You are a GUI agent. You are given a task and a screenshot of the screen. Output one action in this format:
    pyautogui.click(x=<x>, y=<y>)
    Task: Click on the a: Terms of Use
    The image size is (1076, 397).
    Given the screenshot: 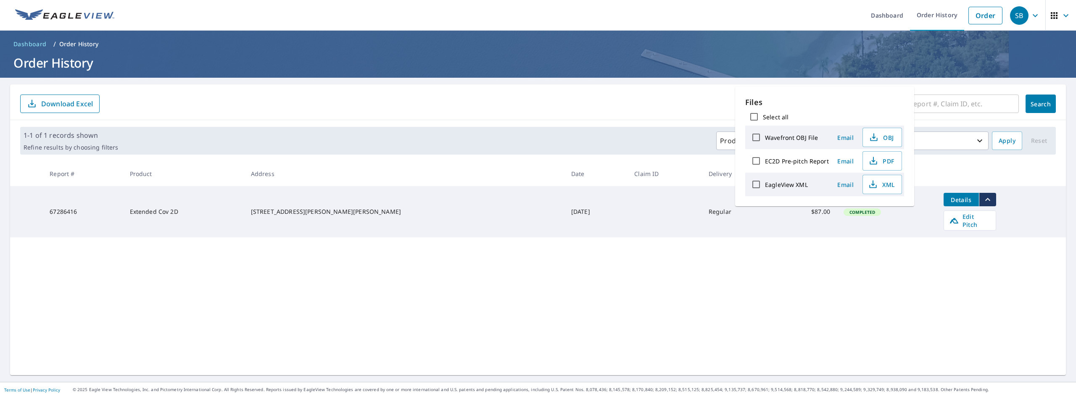 What is the action you would take?
    pyautogui.click(x=17, y=390)
    